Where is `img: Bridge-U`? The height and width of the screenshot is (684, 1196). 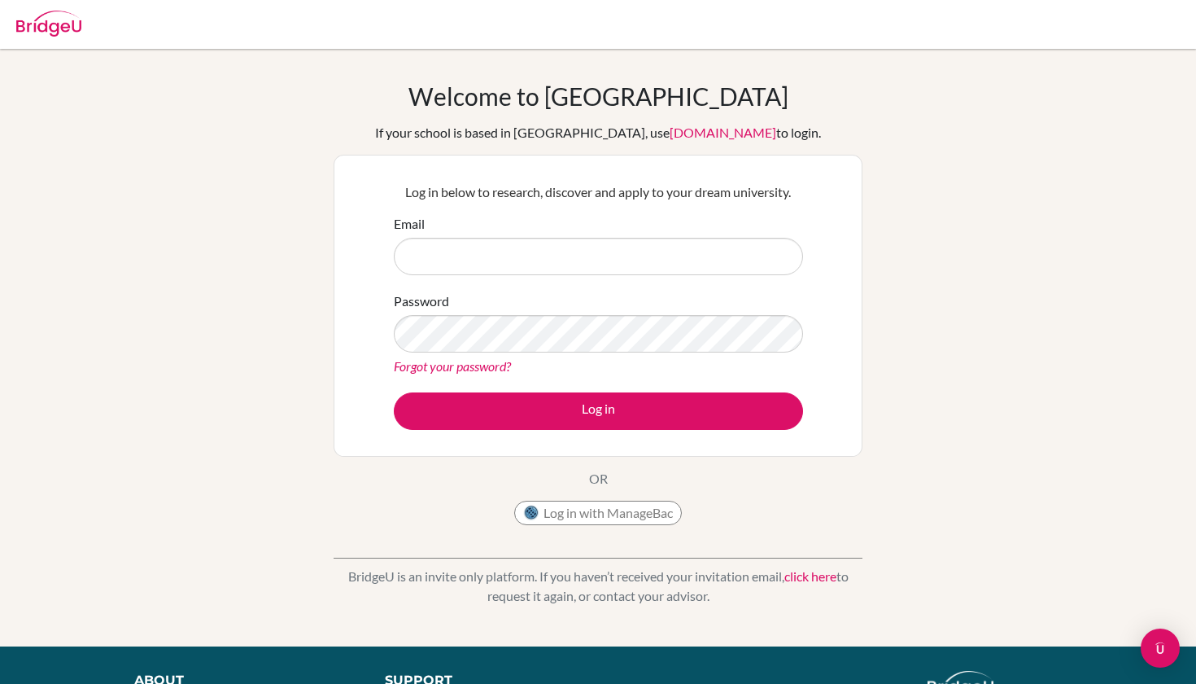 img: Bridge-U is located at coordinates (49, 24).